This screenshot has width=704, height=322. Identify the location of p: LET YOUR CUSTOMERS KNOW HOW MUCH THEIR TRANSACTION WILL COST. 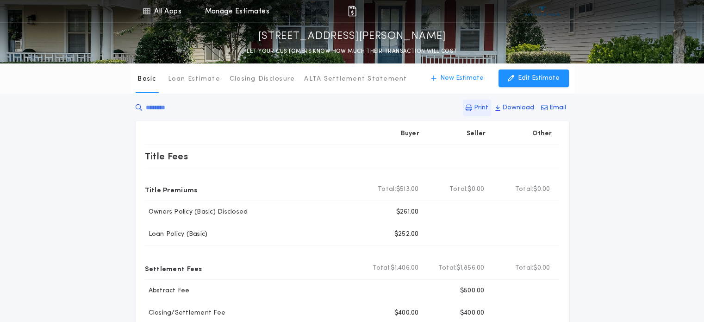
(352, 51).